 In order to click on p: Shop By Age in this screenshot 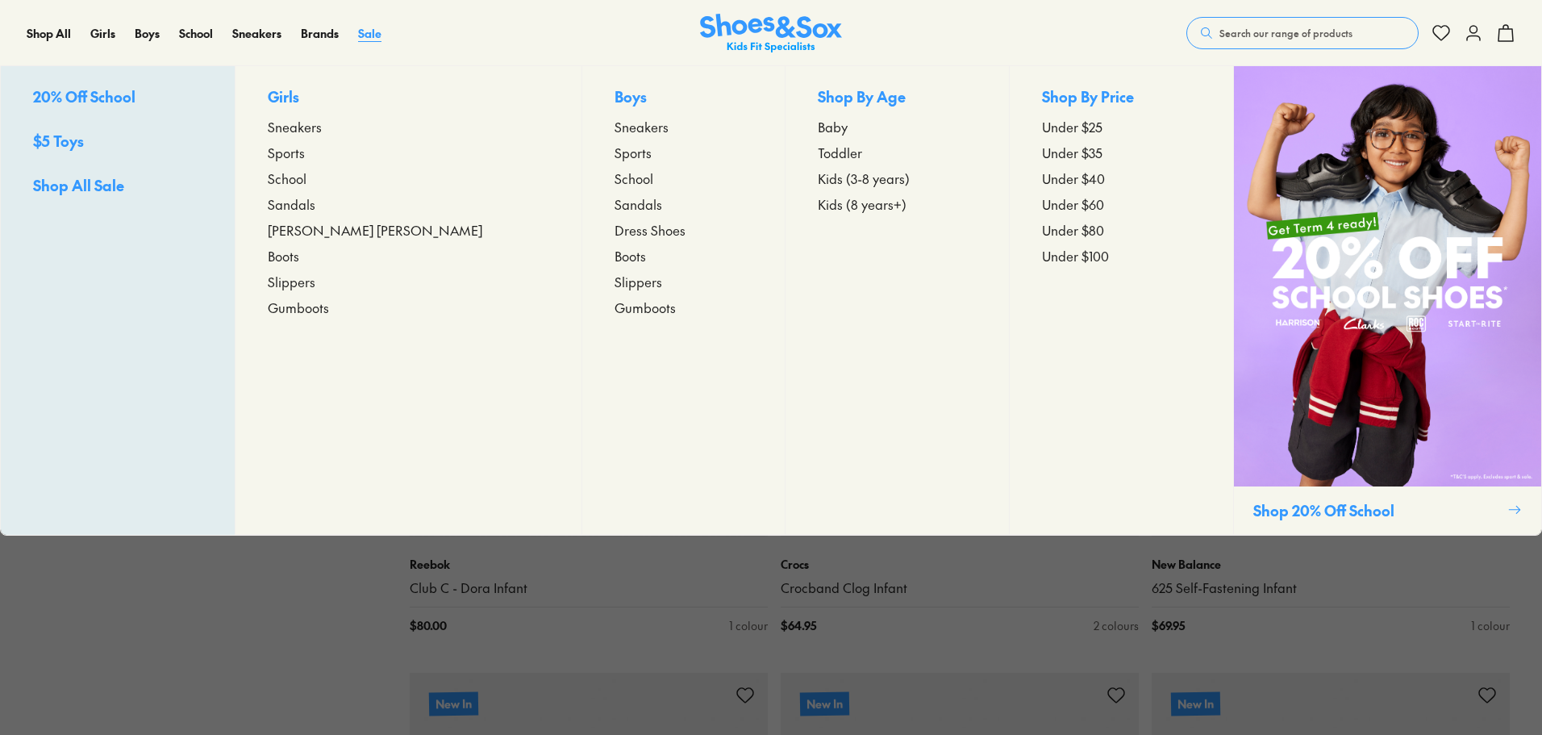, I will do `click(897, 98)`.